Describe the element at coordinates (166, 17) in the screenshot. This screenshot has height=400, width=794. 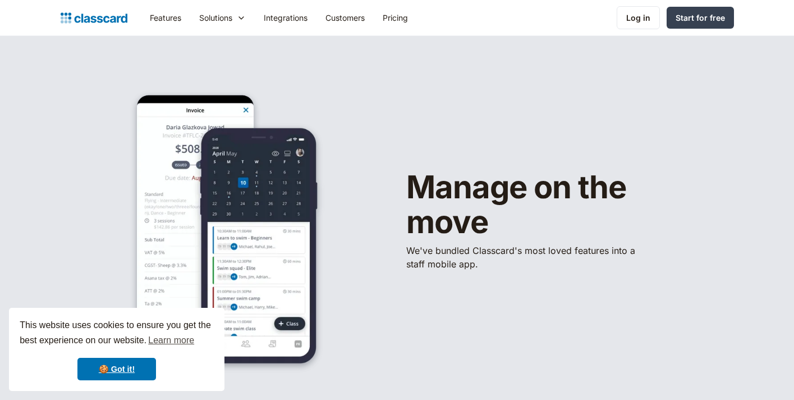
I see `a: Features` at that location.